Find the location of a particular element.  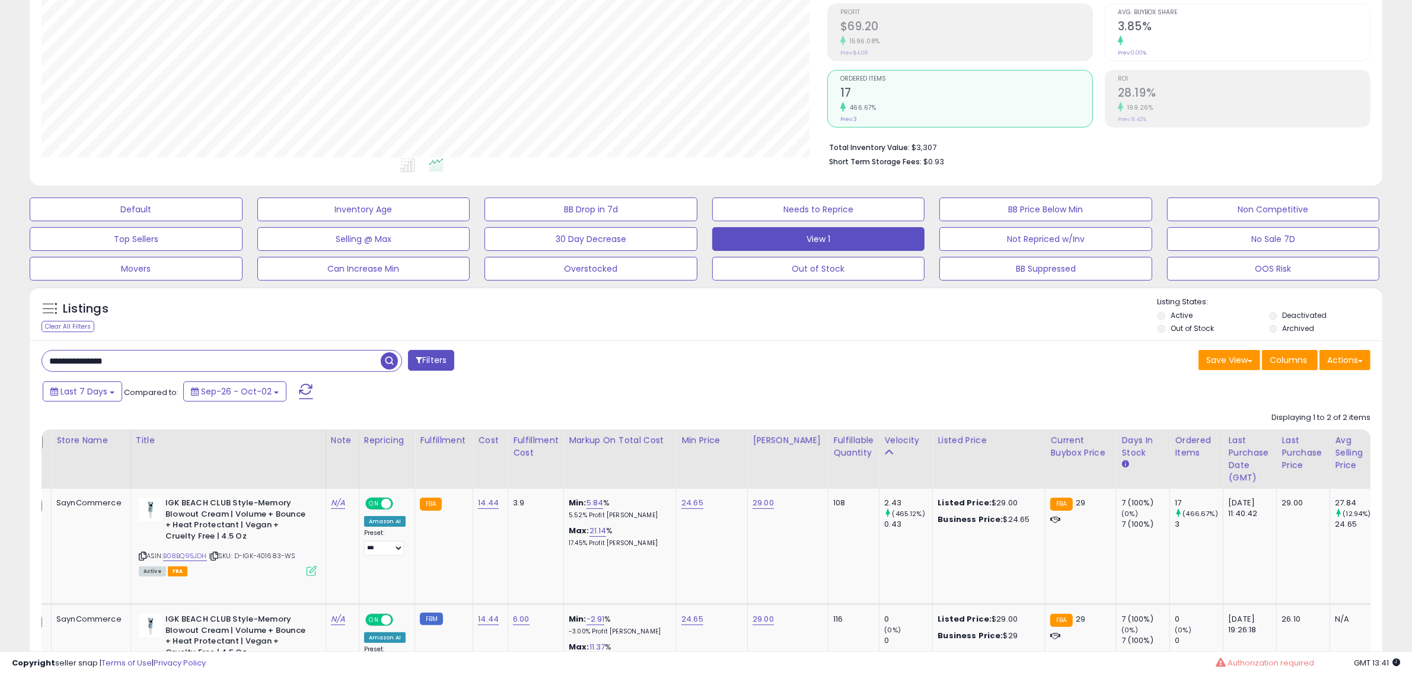

small: (12.94%) is located at coordinates (1357, 514).